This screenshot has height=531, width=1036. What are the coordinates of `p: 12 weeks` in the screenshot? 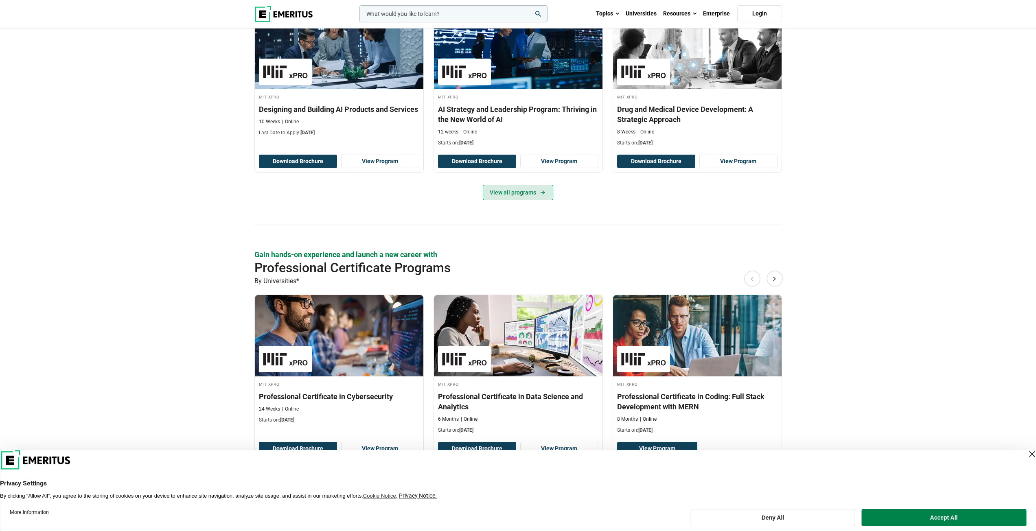 It's located at (448, 132).